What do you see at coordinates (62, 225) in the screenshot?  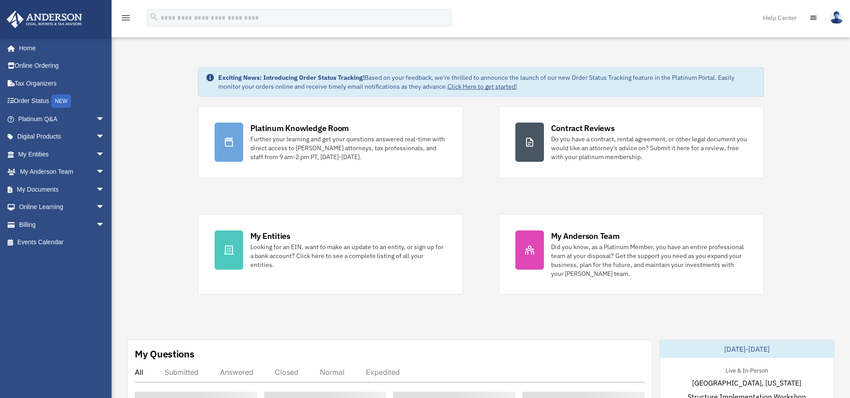 I see `a: Billingarrow_drop_down` at bounding box center [62, 225].